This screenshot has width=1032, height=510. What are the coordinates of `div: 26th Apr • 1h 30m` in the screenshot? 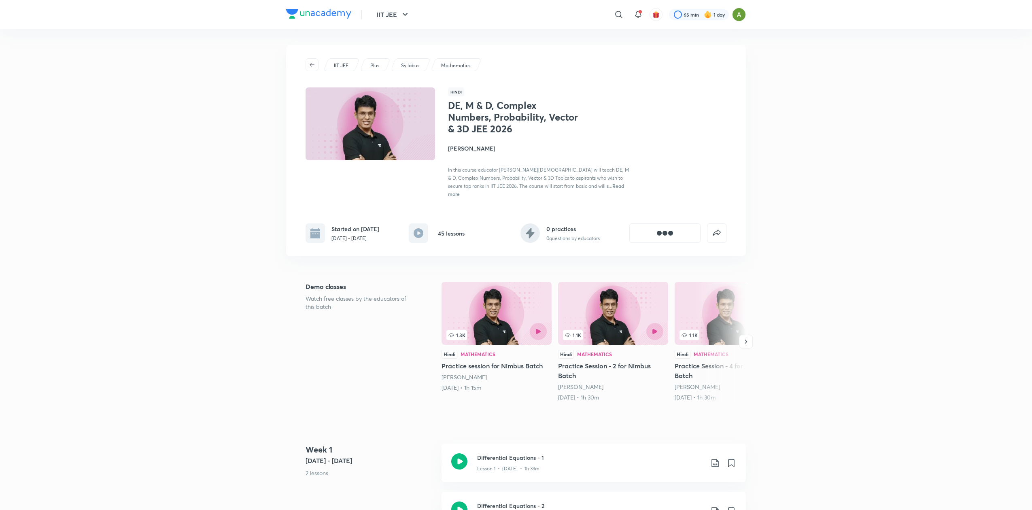 It's located at (613, 397).